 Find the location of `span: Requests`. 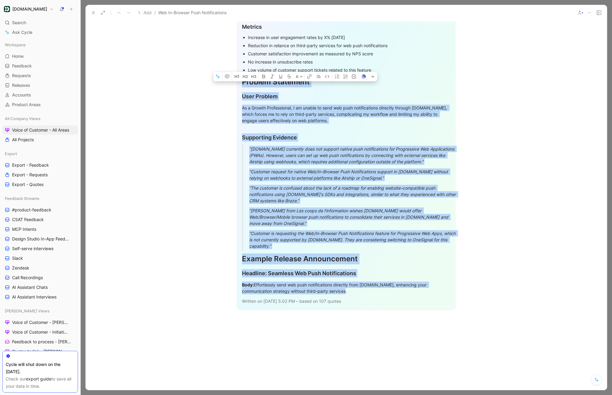

span: Requests is located at coordinates (21, 76).